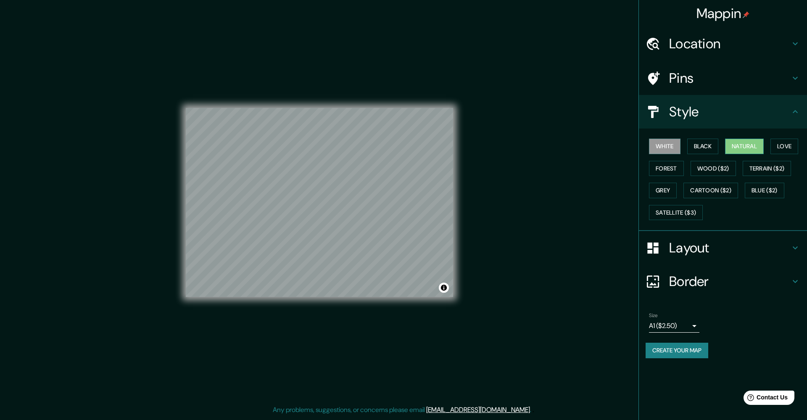 This screenshot has width=807, height=420. What do you see at coordinates (676, 350) in the screenshot?
I see `button: Create your map` at bounding box center [676, 350].